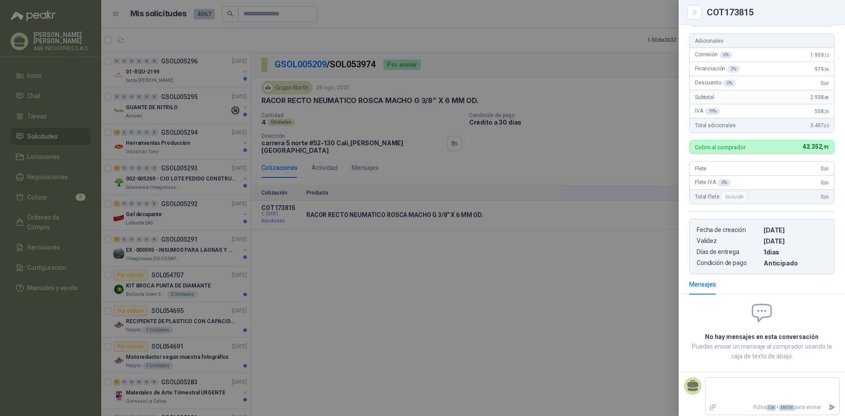 This screenshot has width=845, height=416. What do you see at coordinates (762, 41) in the screenshot?
I see `div: Adicionales` at bounding box center [762, 41].